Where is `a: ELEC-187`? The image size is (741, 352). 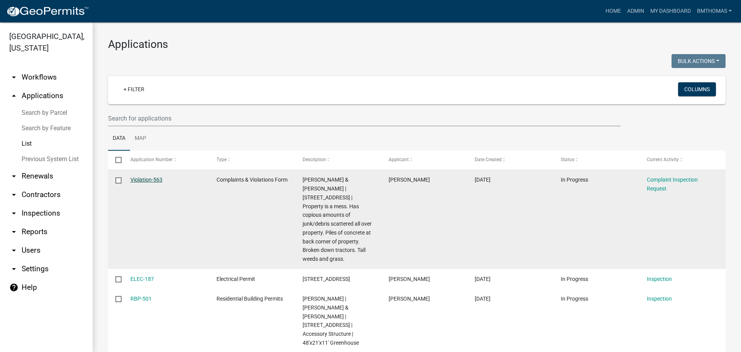 a: ELEC-187 is located at coordinates (142, 279).